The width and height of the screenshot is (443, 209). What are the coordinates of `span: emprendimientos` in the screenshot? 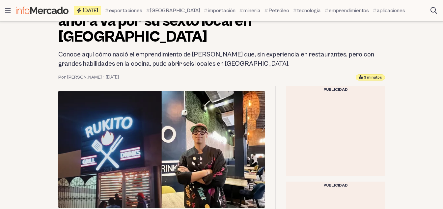 It's located at (349, 11).